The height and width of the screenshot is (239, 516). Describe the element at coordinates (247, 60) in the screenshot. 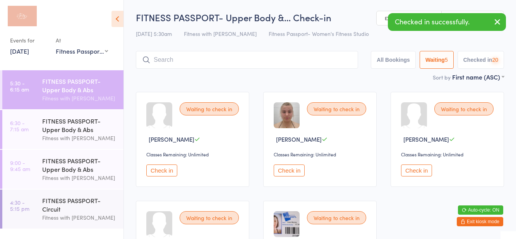

I see `input: Search` at that location.